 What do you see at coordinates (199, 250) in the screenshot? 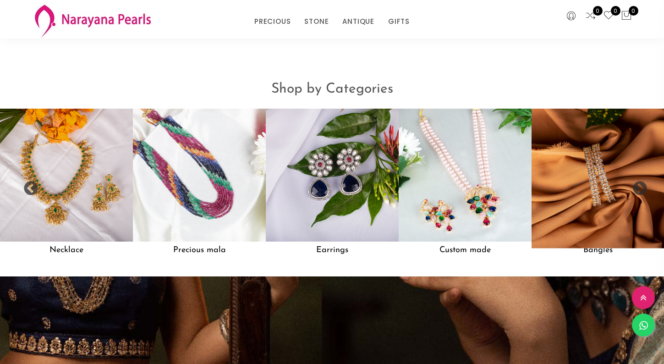
I see `h5: Precious mala` at bounding box center [199, 250].